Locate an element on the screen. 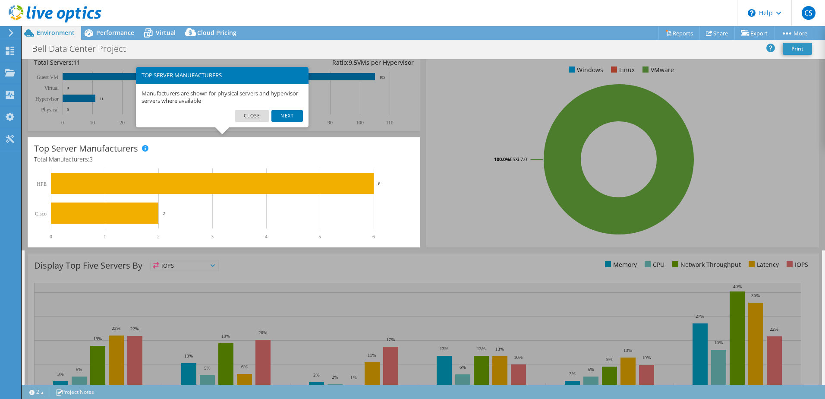 The width and height of the screenshot is (825, 399). h1: Bell Data Center Project is located at coordinates (84, 49).